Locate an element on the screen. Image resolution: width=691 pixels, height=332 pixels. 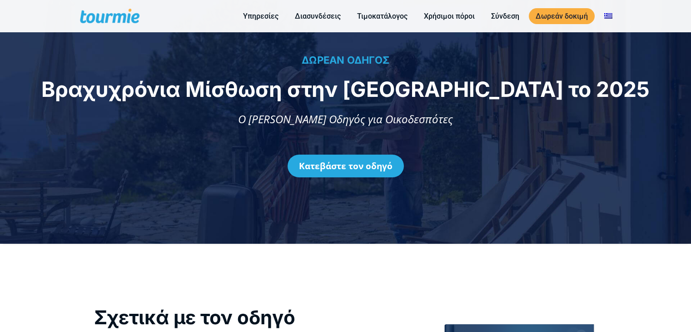
a: Τιμοκατάλογος is located at coordinates (382, 16).